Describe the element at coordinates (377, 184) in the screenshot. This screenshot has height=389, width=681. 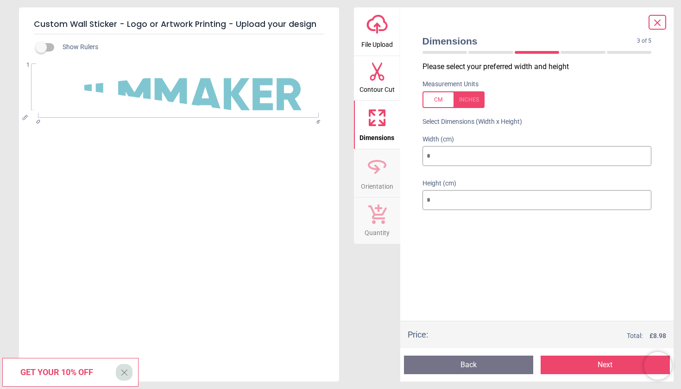
I see `span: Orientation` at that location.